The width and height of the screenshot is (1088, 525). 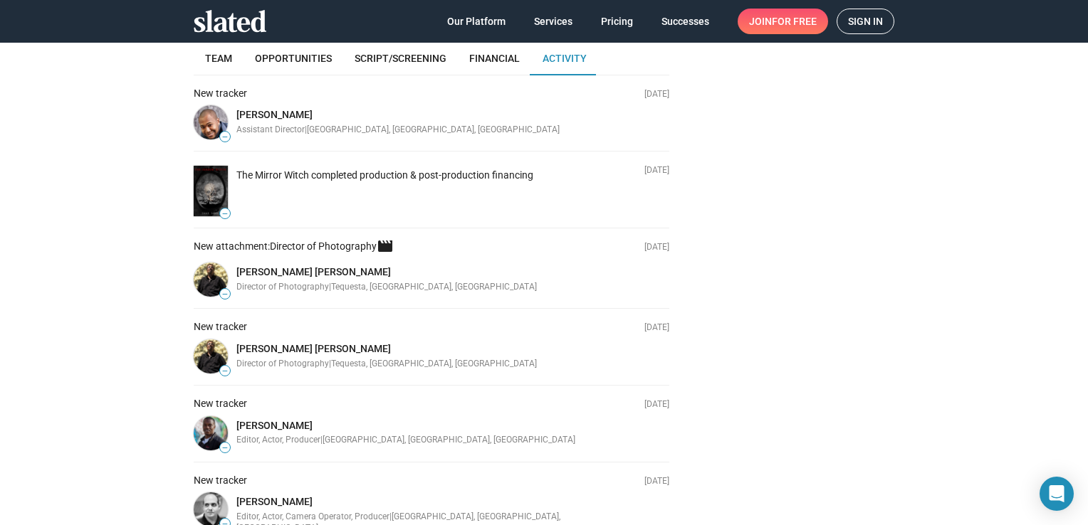 What do you see at coordinates (219, 58) in the screenshot?
I see `a: Team` at bounding box center [219, 58].